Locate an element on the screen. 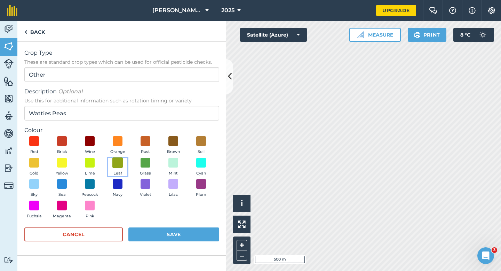 Image resolution: width=501 pixels, height=271 pixels. input: Start typing to search for crop type is located at coordinates (122, 74).